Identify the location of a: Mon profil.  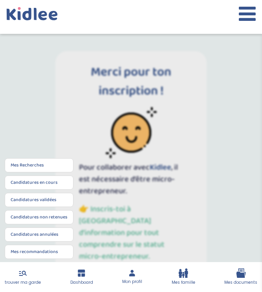
(132, 277).